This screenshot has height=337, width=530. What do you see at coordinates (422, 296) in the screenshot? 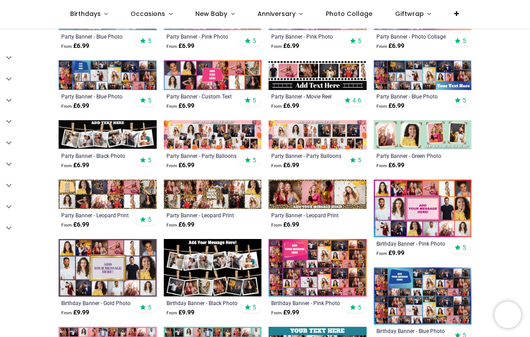
I see `img: Personalised Birthday Backdrop Banner - Blue Photo Collage - Add Text & 48 Photo Upload` at bounding box center [422, 296].